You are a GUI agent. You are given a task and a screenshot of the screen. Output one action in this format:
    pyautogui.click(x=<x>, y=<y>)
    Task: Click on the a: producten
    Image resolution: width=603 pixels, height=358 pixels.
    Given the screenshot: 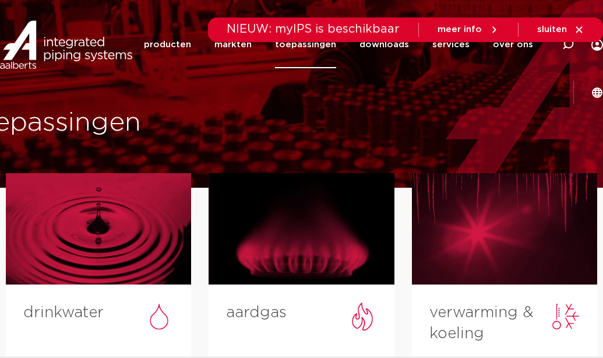 What is the action you would take?
    pyautogui.click(x=167, y=44)
    